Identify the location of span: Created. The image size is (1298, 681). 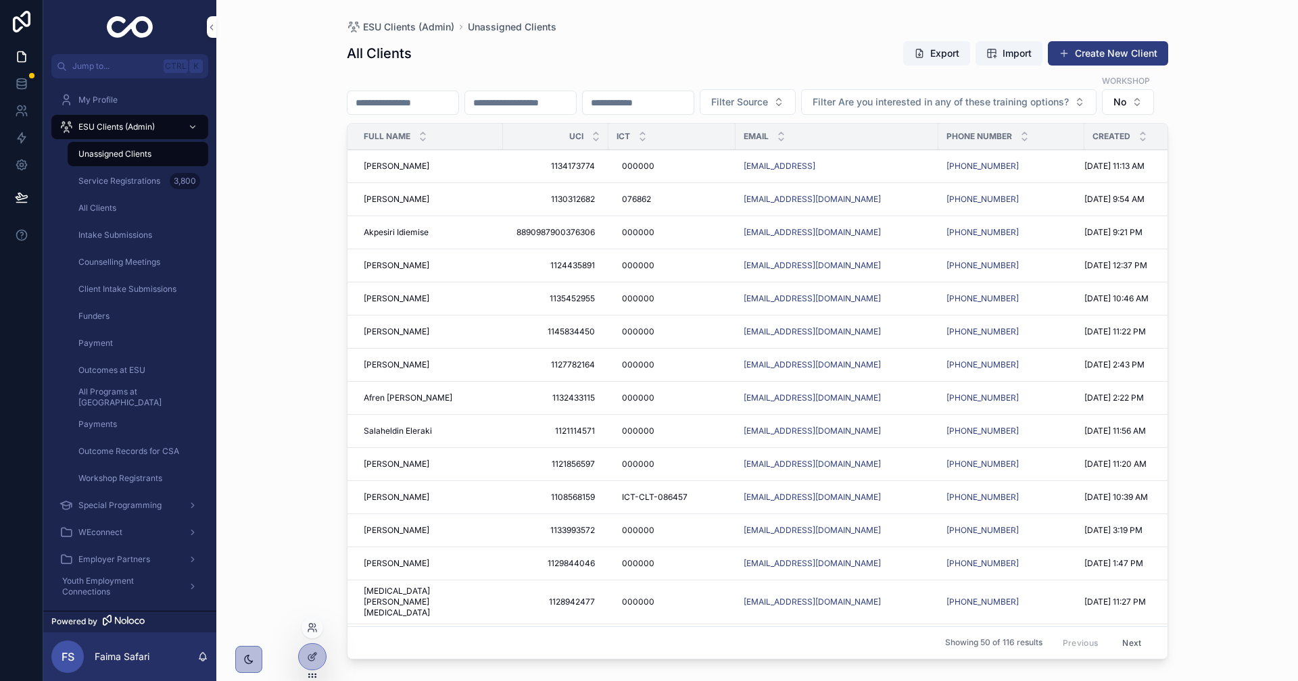
(1111, 137).